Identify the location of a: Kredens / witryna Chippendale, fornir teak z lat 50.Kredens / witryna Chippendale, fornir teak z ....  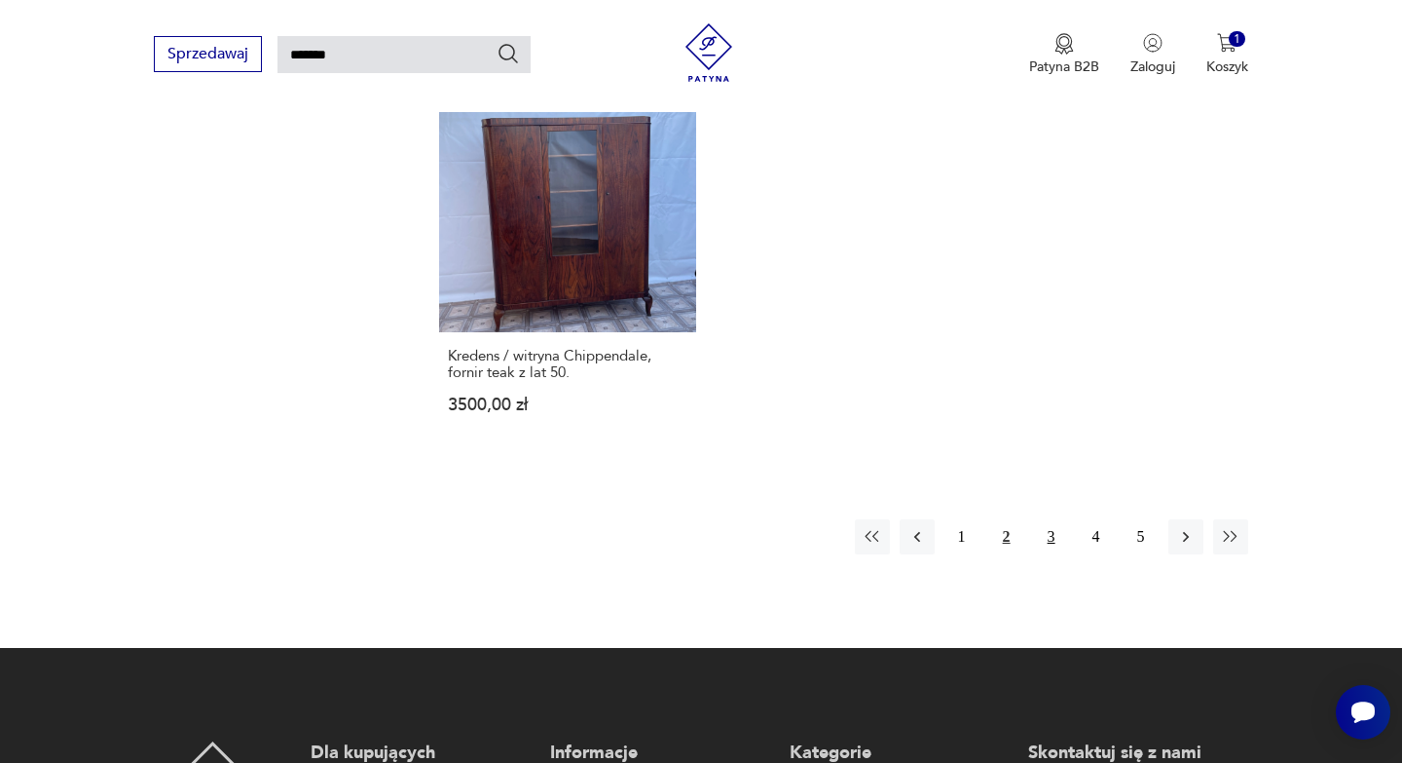
(567, 263).